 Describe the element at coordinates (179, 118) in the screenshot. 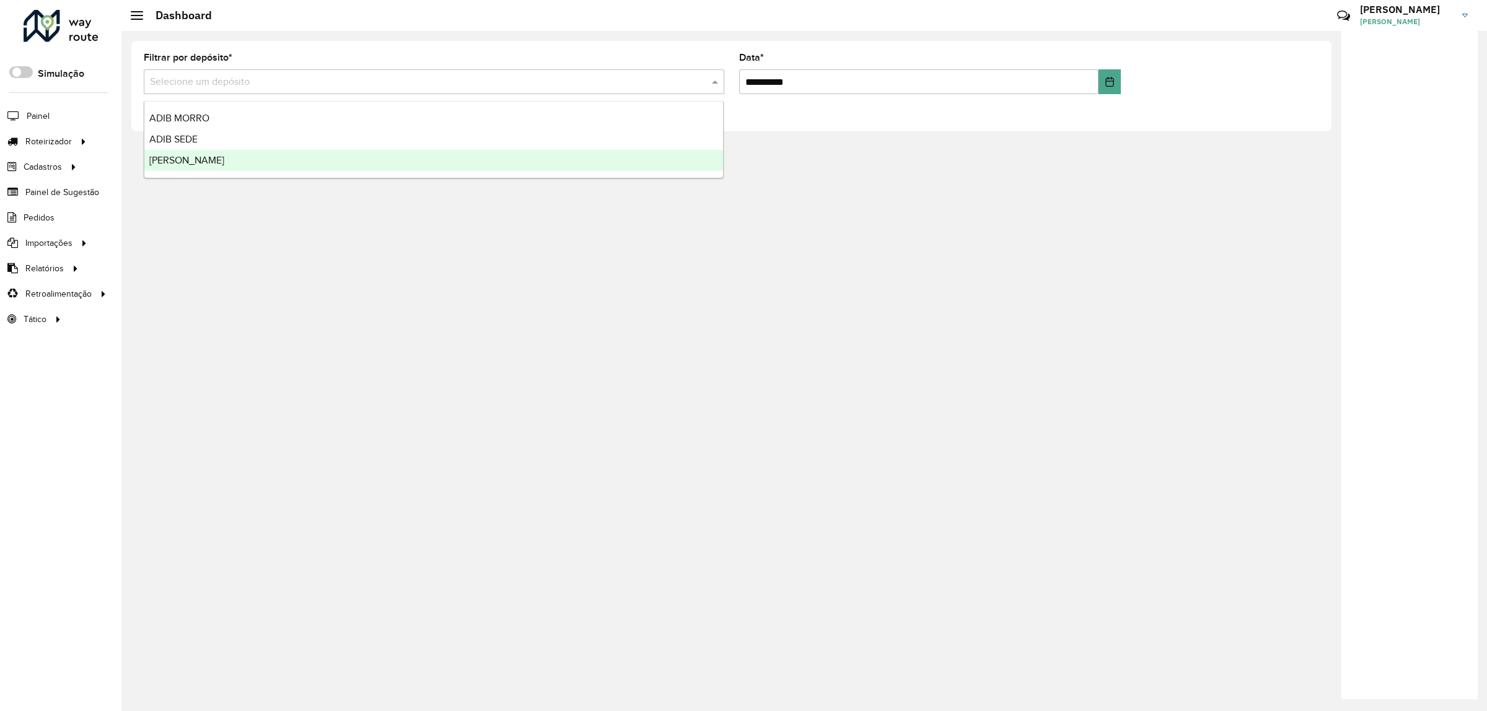

I see `span: ADIB MORRO` at that location.